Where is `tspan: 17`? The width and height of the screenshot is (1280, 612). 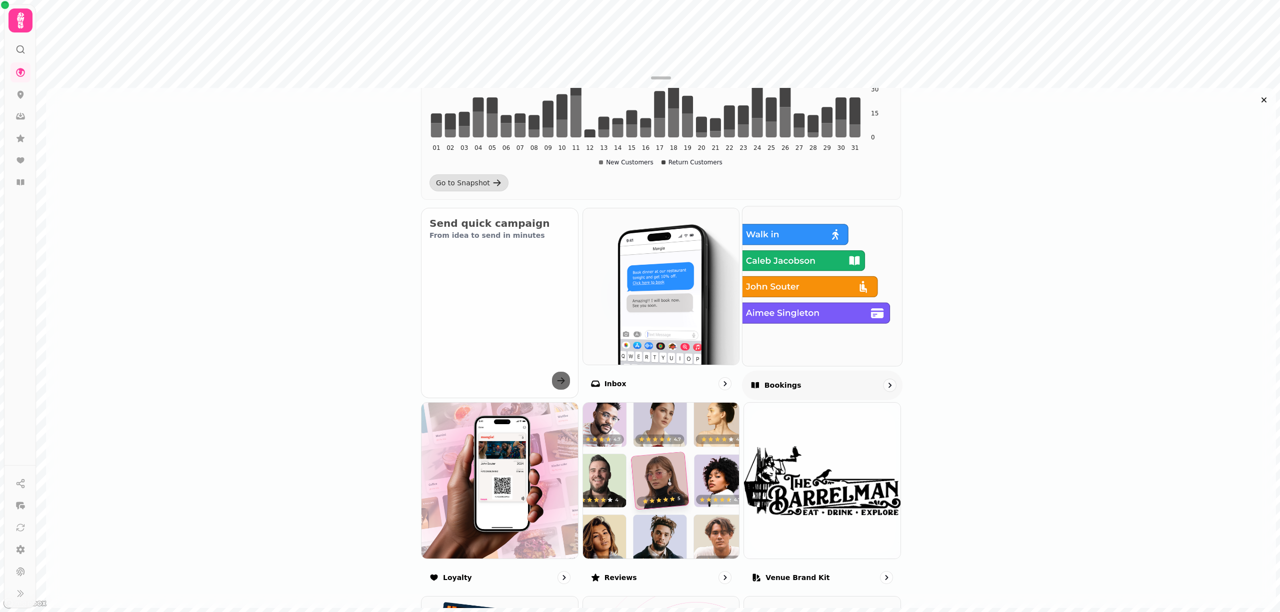
tspan: 17 is located at coordinates (659, 148).